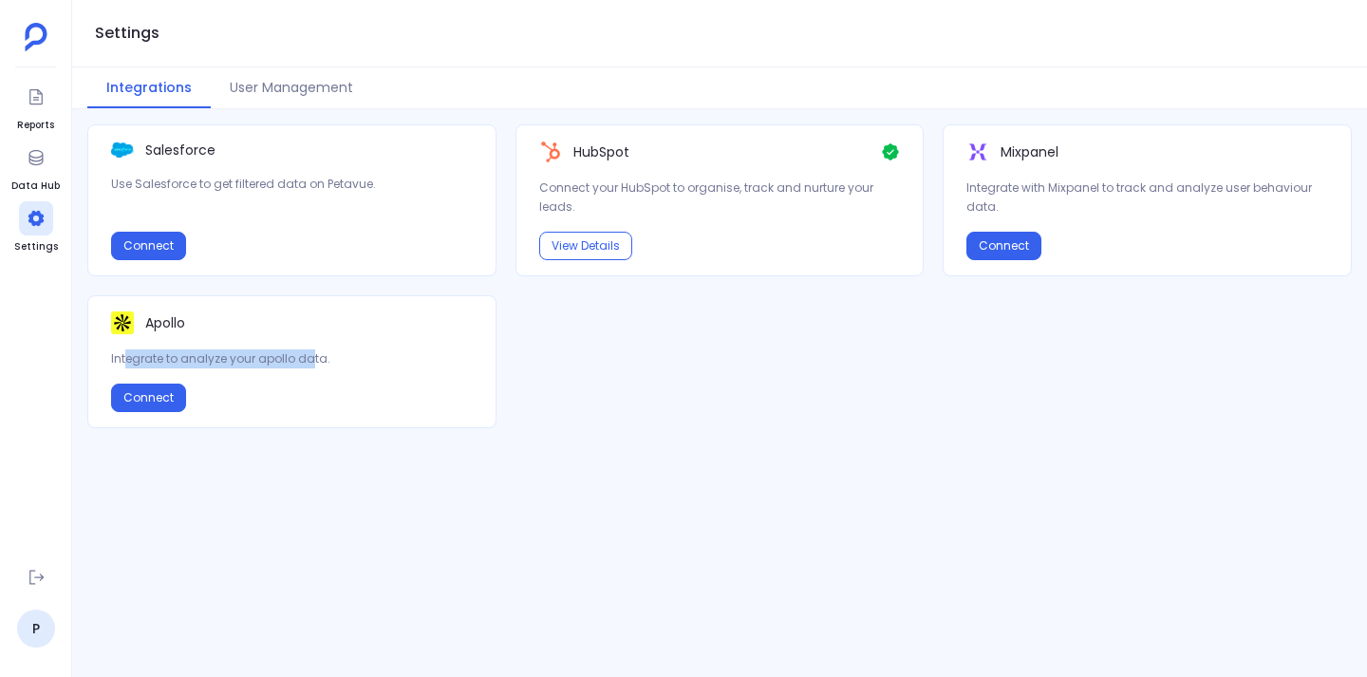 The image size is (1367, 677). What do you see at coordinates (180, 150) in the screenshot?
I see `p: Salesforce` at bounding box center [180, 150].